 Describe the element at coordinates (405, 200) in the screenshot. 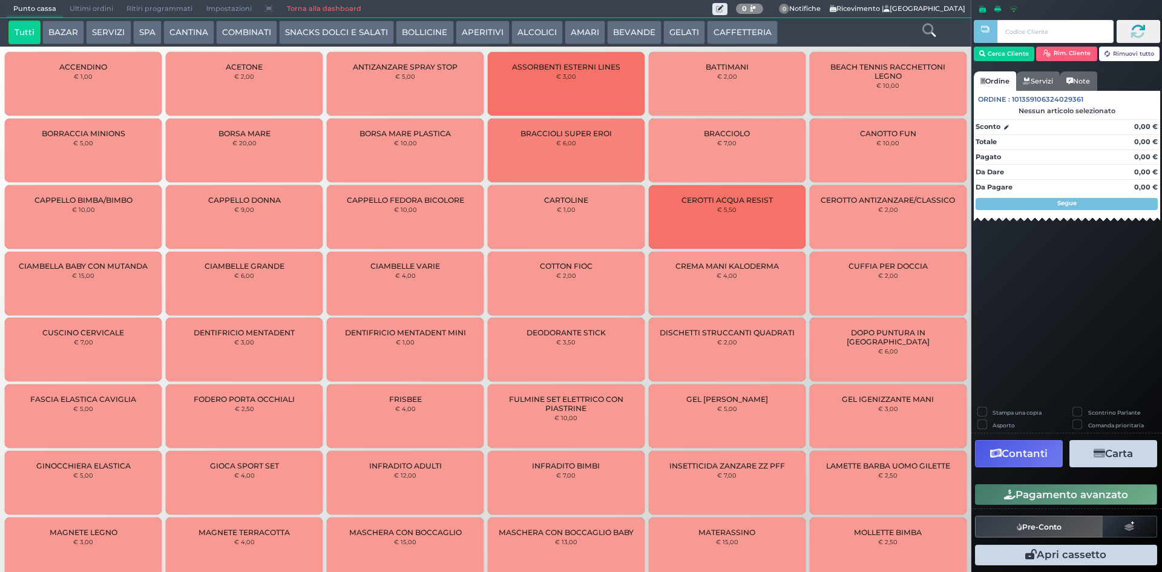

I see `span: CAPPELLO FEDORA BICOLORE` at that location.